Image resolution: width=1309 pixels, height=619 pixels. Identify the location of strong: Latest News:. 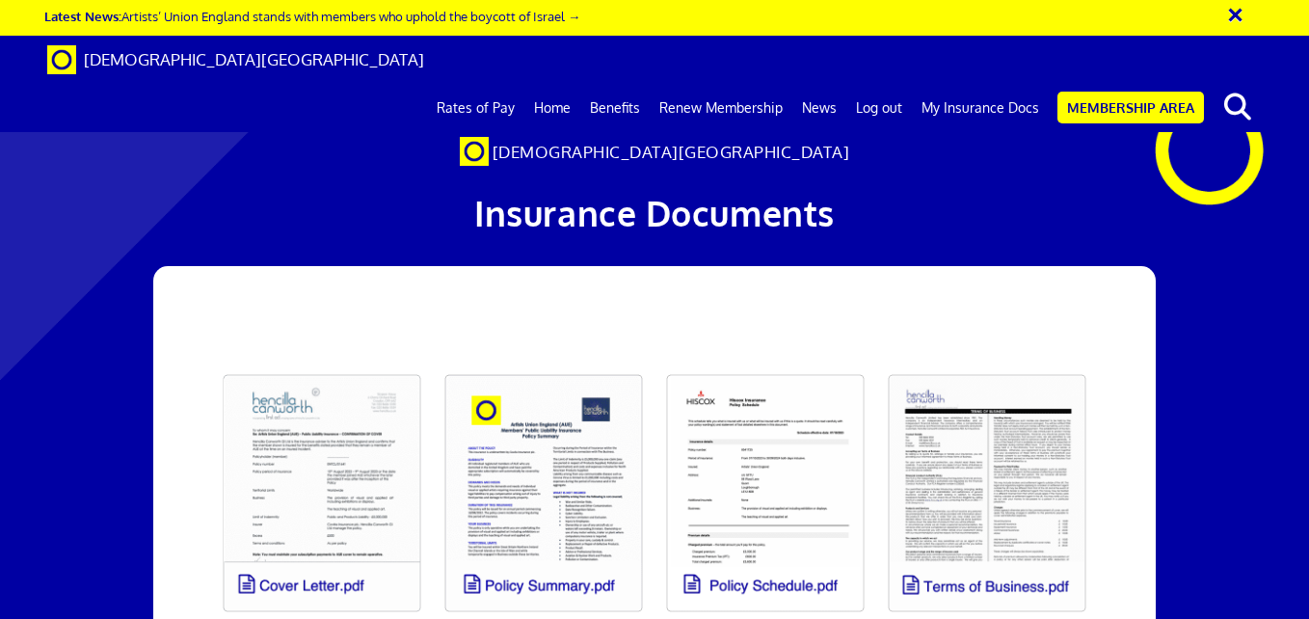
(83, 15).